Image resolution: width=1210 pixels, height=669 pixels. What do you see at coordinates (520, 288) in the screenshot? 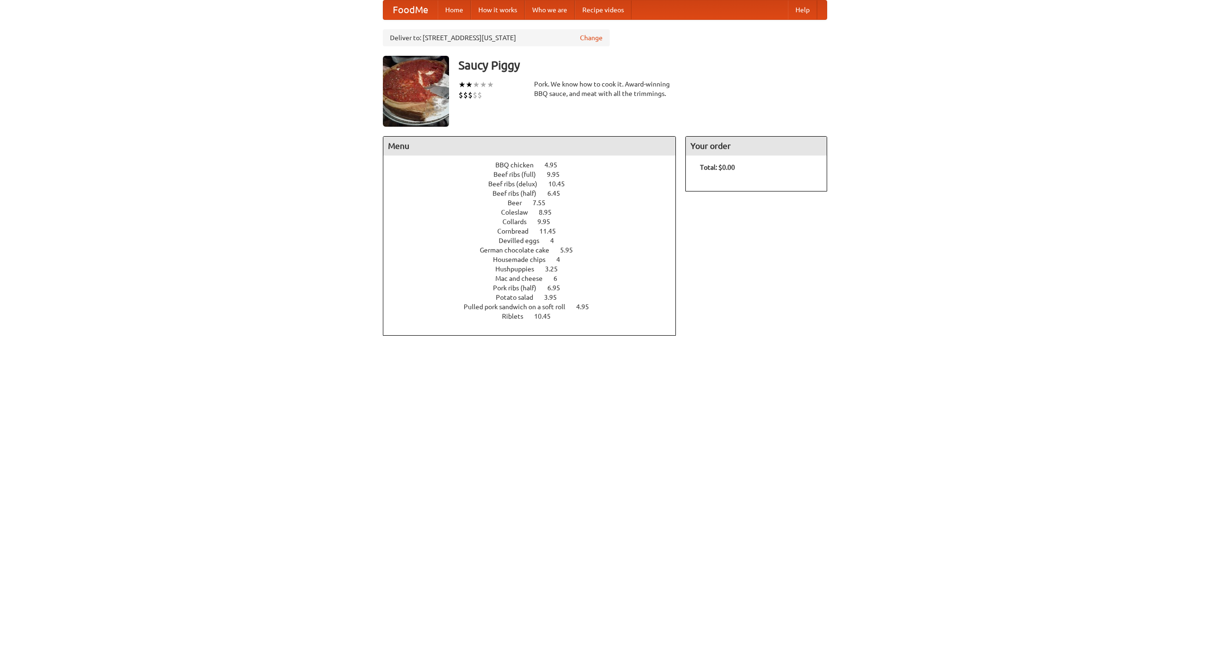
I see `span: Pork ribs (half)` at bounding box center [520, 288].